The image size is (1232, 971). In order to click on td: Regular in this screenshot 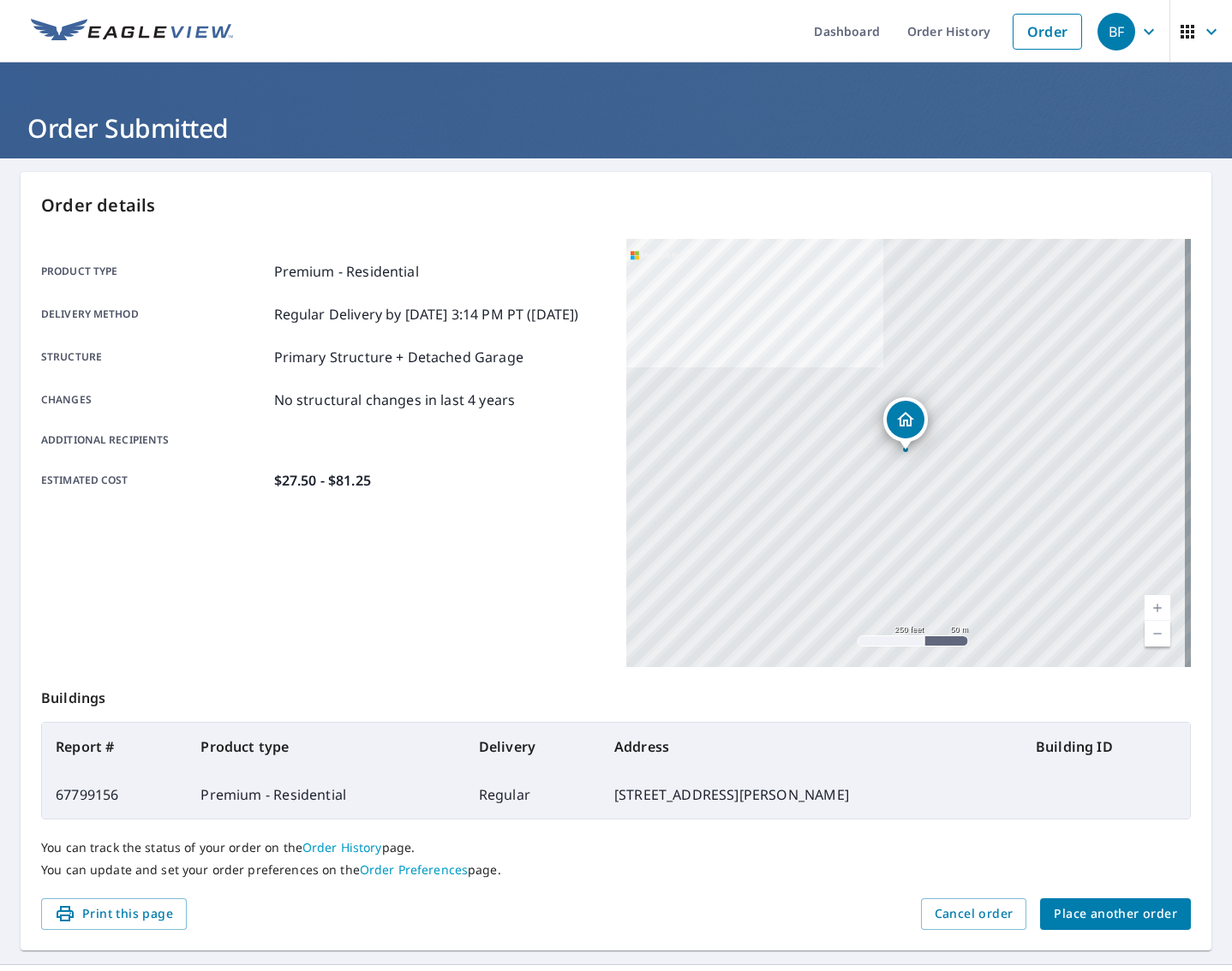, I will do `click(533, 795)`.